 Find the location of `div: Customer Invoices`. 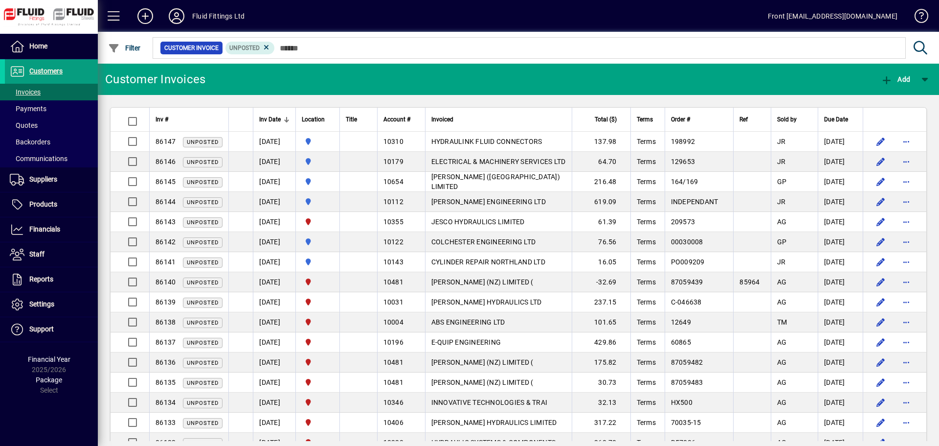

div: Customer Invoices is located at coordinates (155, 79).